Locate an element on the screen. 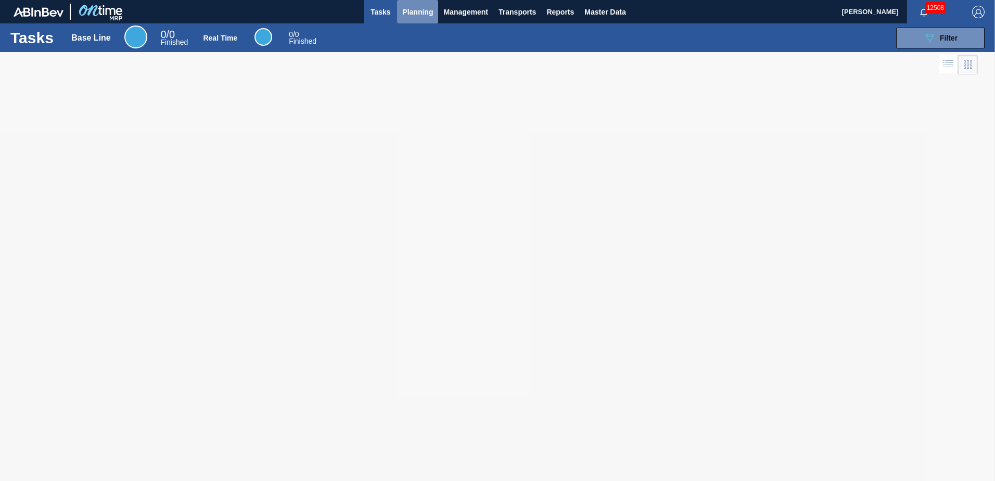  img: TNhmsLtSVTkK8tSr43FrP2fwEKptu5GPRR3wAAAABJRU5ErkJggg== is located at coordinates (39, 12).